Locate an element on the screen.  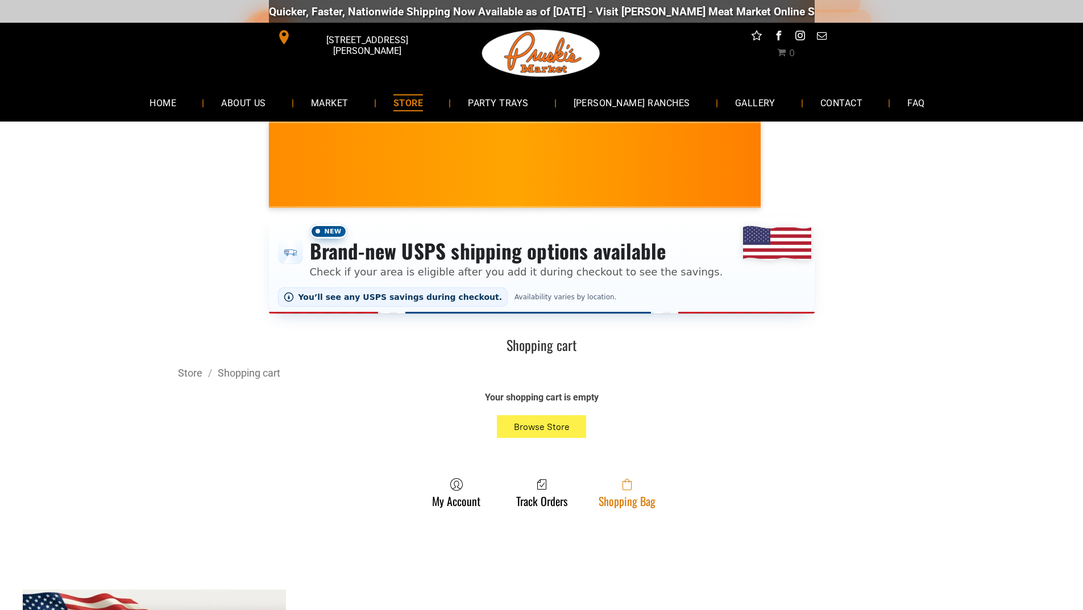
span: 0 is located at coordinates (792, 53).